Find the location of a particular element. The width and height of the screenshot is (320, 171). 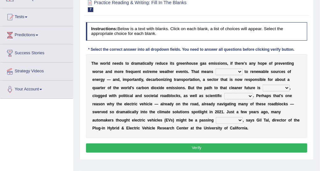

b: p is located at coordinates (251, 80).